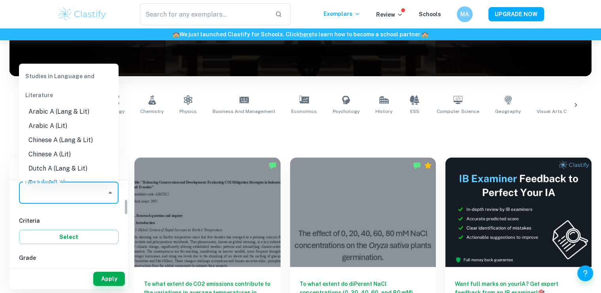 Image resolution: width=601 pixels, height=293 pixels. I want to click on h6: We just launched Clastify for Schools. Click to learn how to become a school partner., so click(300, 34).